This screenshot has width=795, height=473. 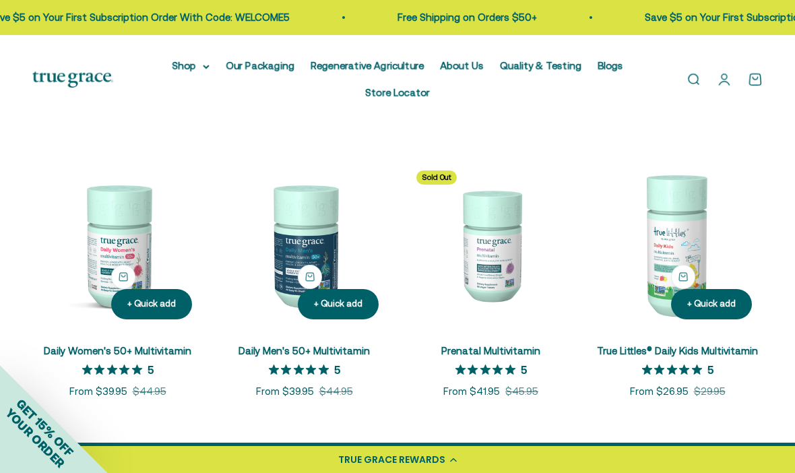 I want to click on sale-price: From $26.95, so click(x=659, y=391).